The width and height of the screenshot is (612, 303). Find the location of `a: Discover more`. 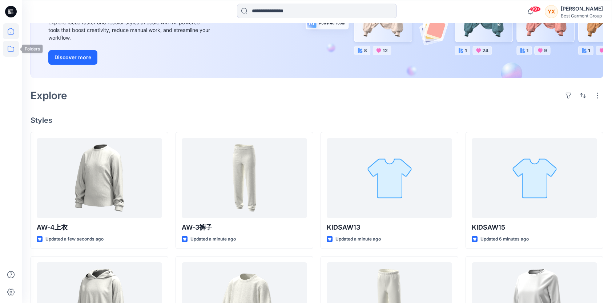

a: Discover more is located at coordinates (130, 57).